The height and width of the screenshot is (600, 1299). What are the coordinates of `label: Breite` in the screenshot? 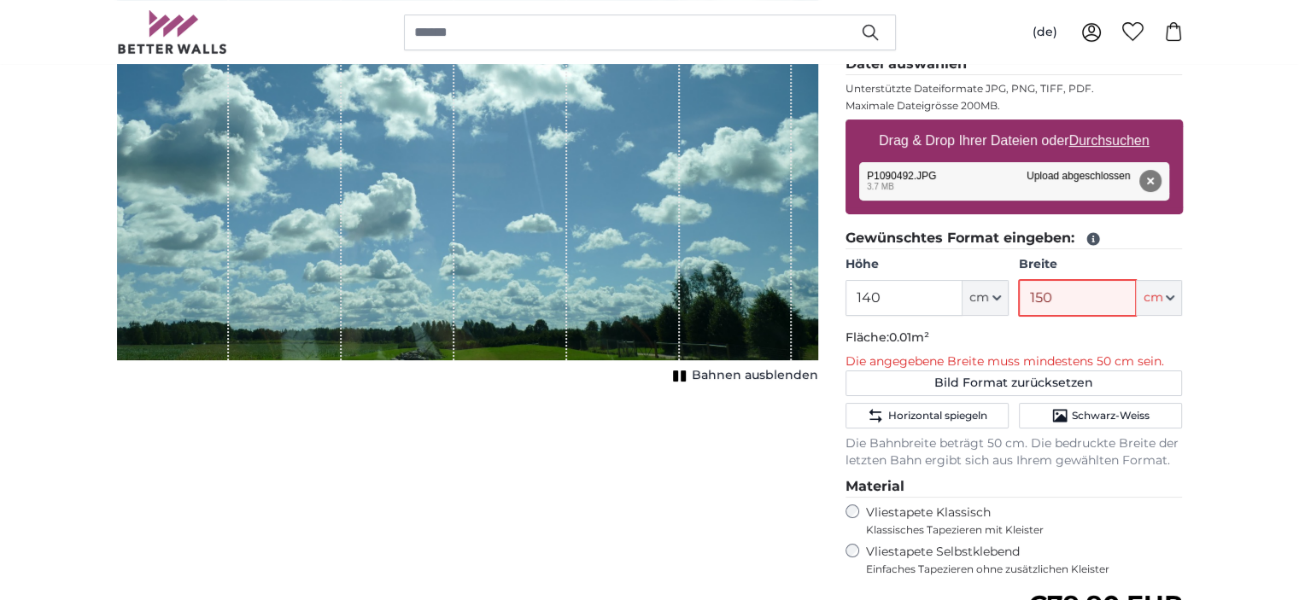 It's located at (1100, 265).